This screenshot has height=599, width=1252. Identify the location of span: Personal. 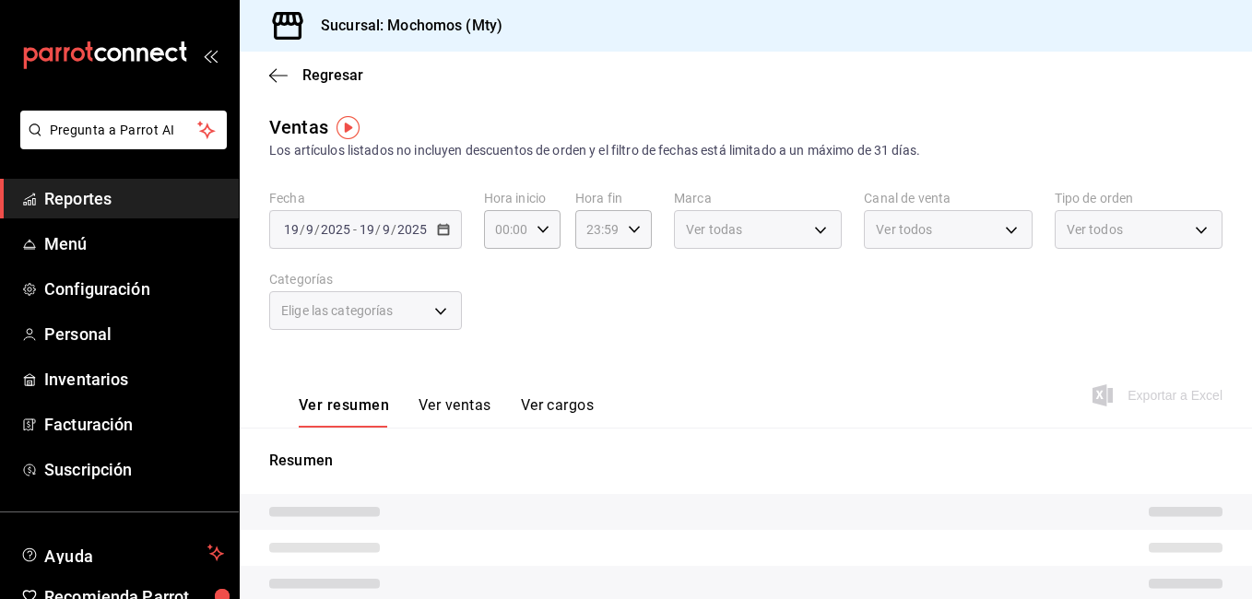
(134, 334).